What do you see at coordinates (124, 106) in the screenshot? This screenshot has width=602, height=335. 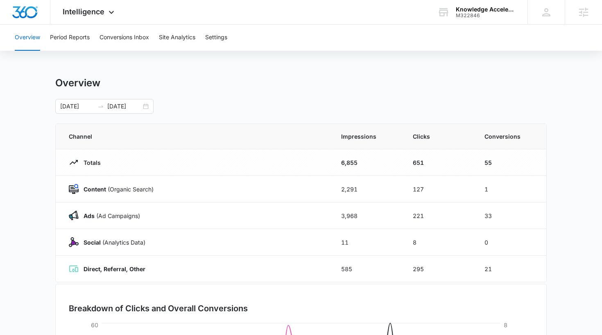 I see `input: End date` at bounding box center [124, 106].